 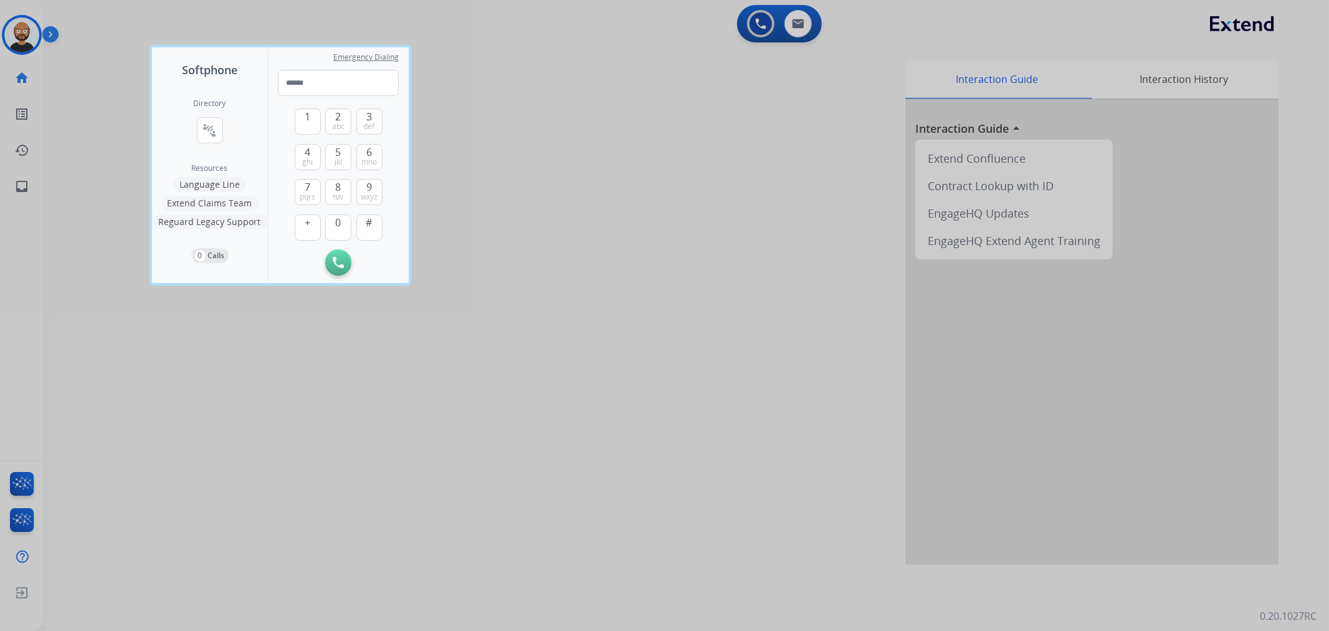 What do you see at coordinates (216, 255) in the screenshot?
I see `p: Calls` at bounding box center [216, 255].